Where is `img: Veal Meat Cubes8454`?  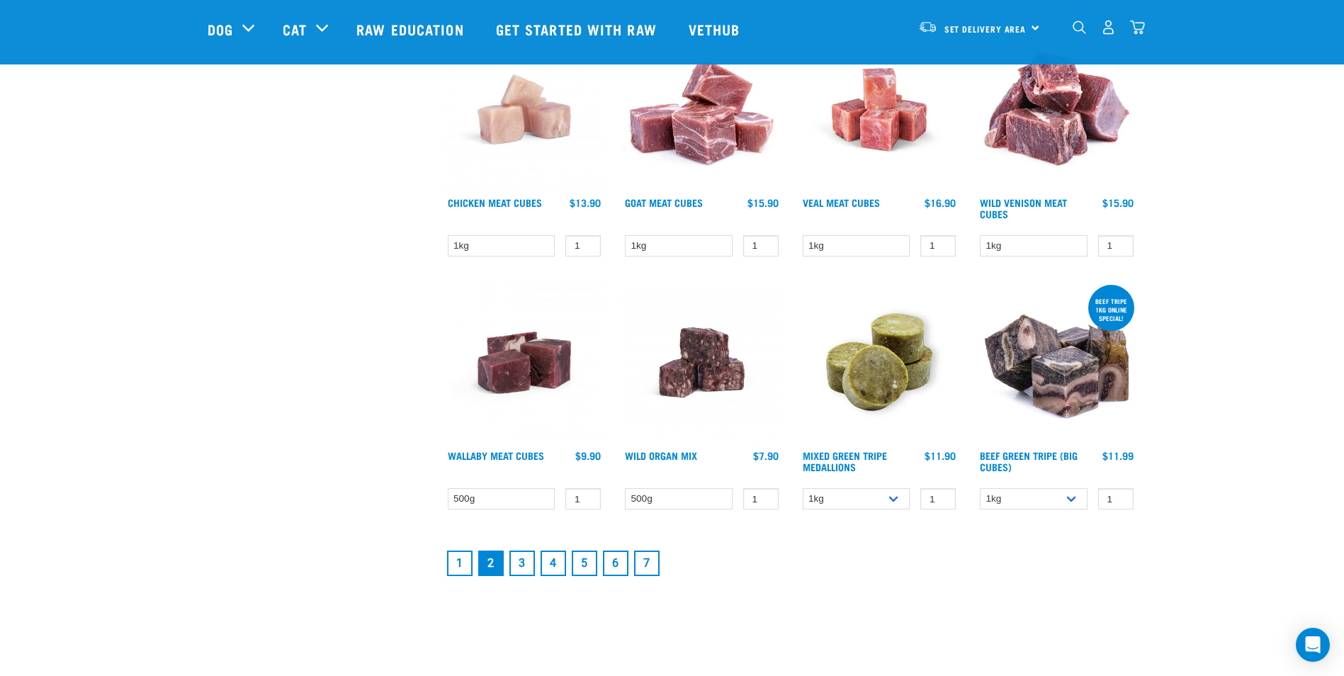
img: Veal Meat Cubes8454 is located at coordinates (879, 109).